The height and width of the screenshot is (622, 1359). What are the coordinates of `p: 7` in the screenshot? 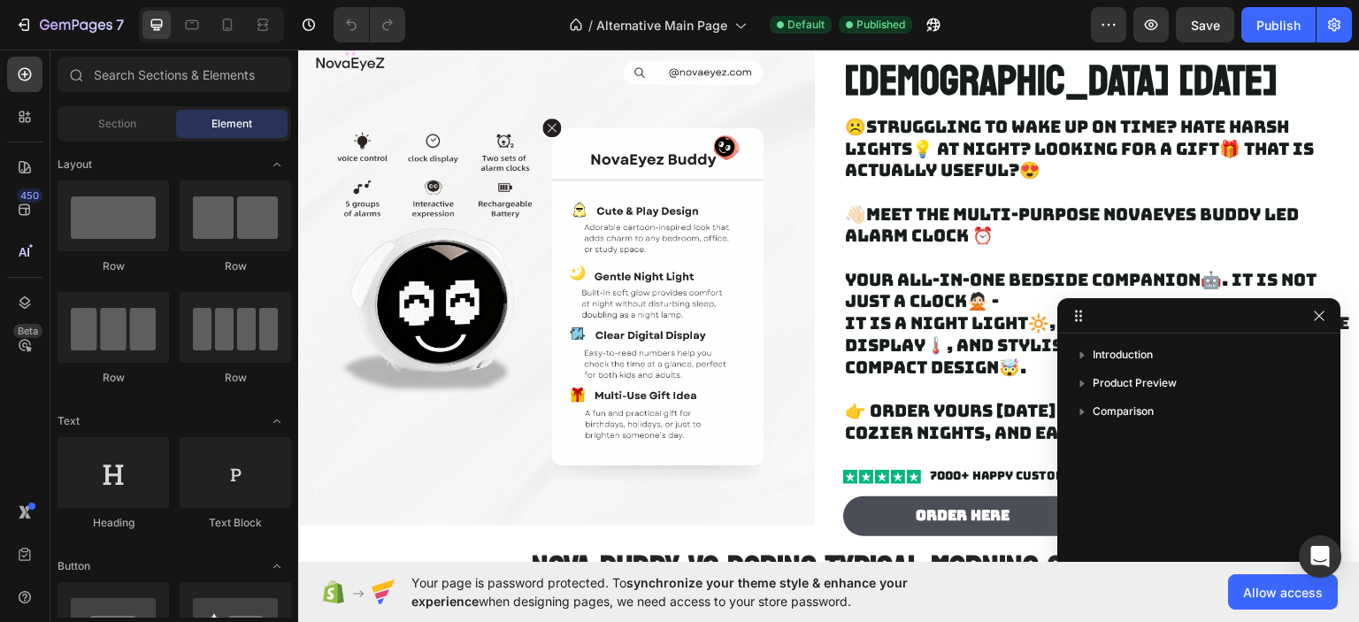 It's located at (119, 25).